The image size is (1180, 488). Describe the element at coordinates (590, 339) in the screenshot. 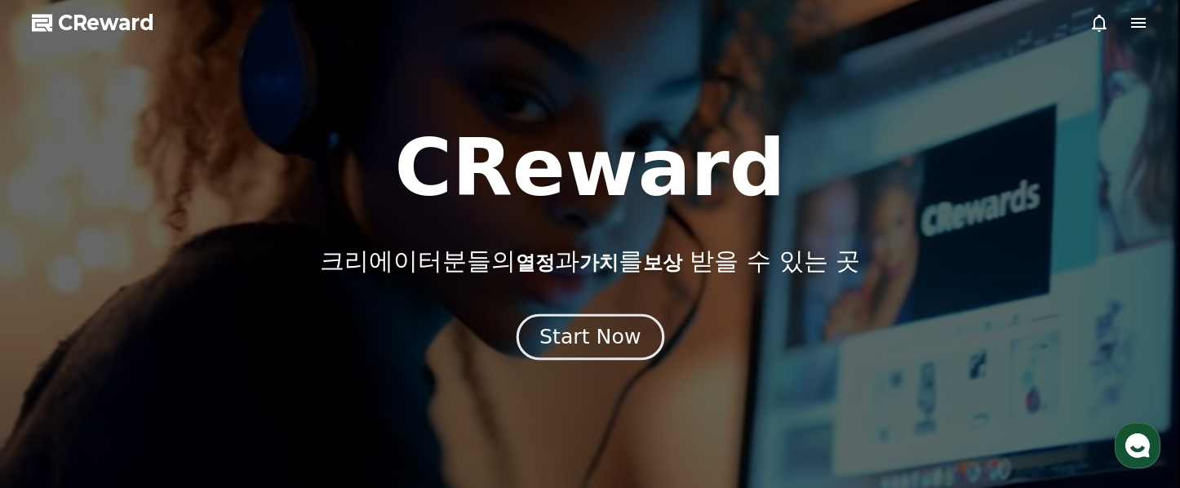

I see `a: Start Now` at that location.